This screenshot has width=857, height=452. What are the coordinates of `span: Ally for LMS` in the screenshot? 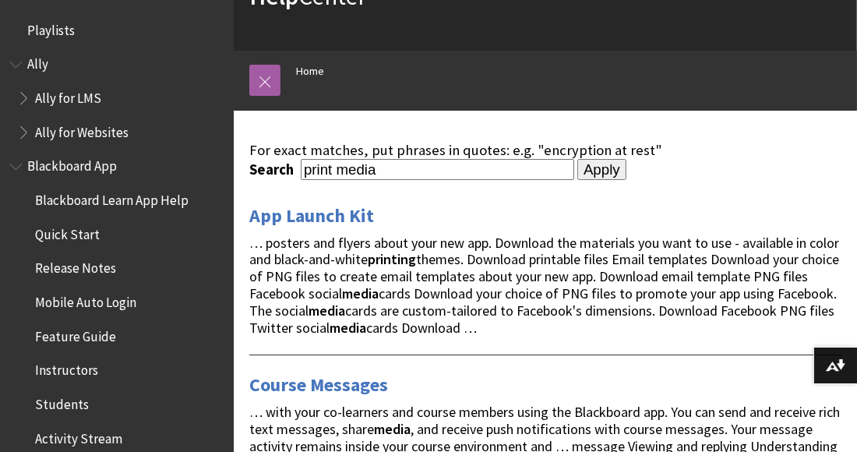 It's located at (68, 95).